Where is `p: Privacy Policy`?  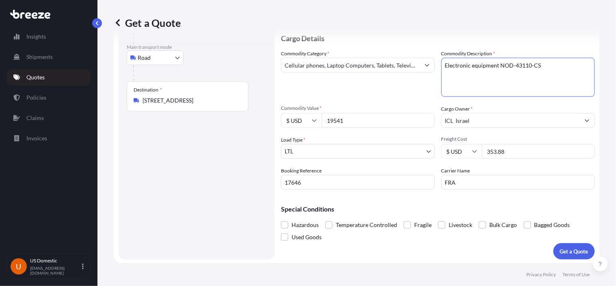
p: Privacy Policy is located at coordinates (541, 274).